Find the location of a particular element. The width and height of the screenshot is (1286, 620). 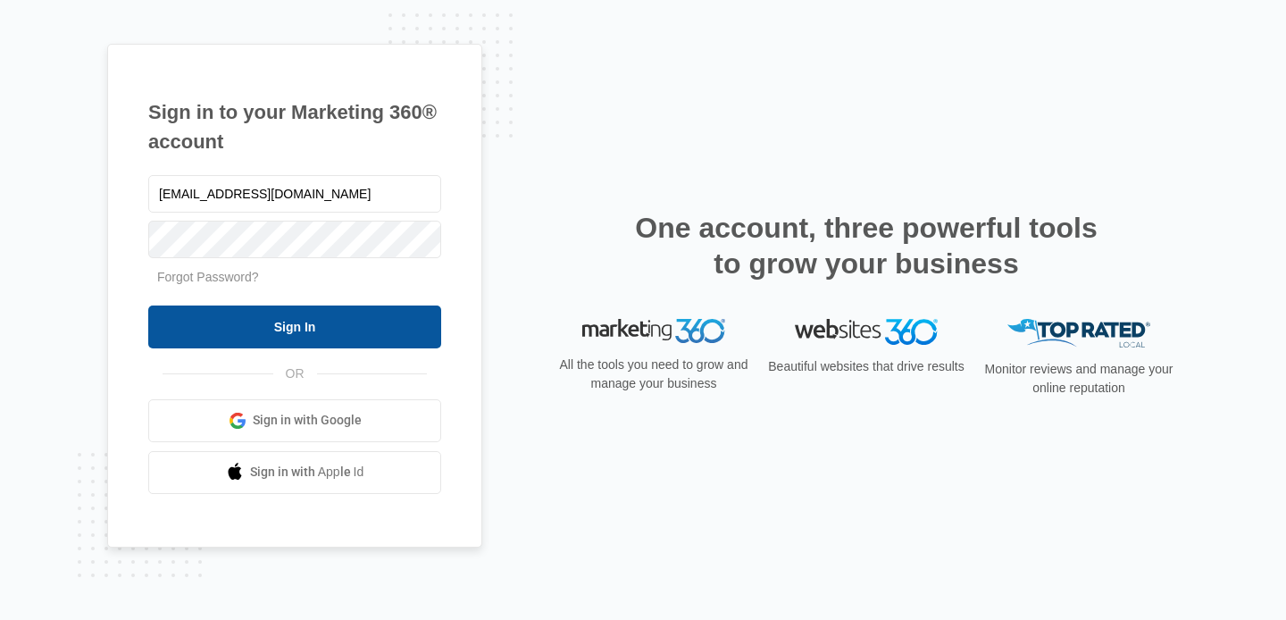

input: Sign In is located at coordinates (295, 327).